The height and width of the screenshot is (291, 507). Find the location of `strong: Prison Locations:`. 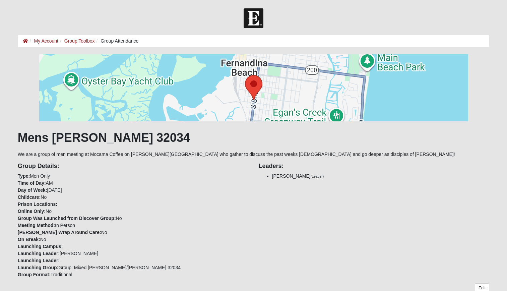

strong: Prison Locations: is located at coordinates (38, 204).